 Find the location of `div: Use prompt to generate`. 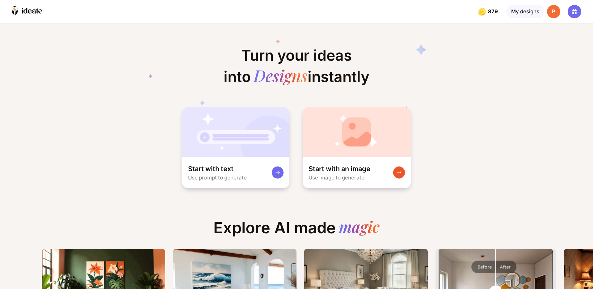

div: Use prompt to generate is located at coordinates (218, 177).